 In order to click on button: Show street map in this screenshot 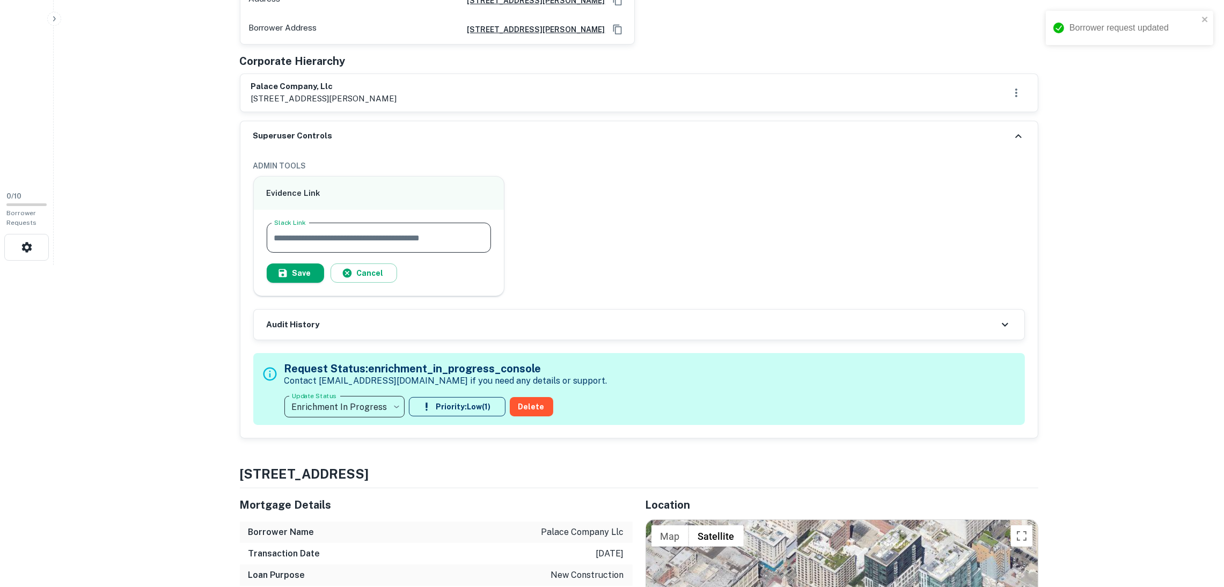, I will do `click(670, 536)`.